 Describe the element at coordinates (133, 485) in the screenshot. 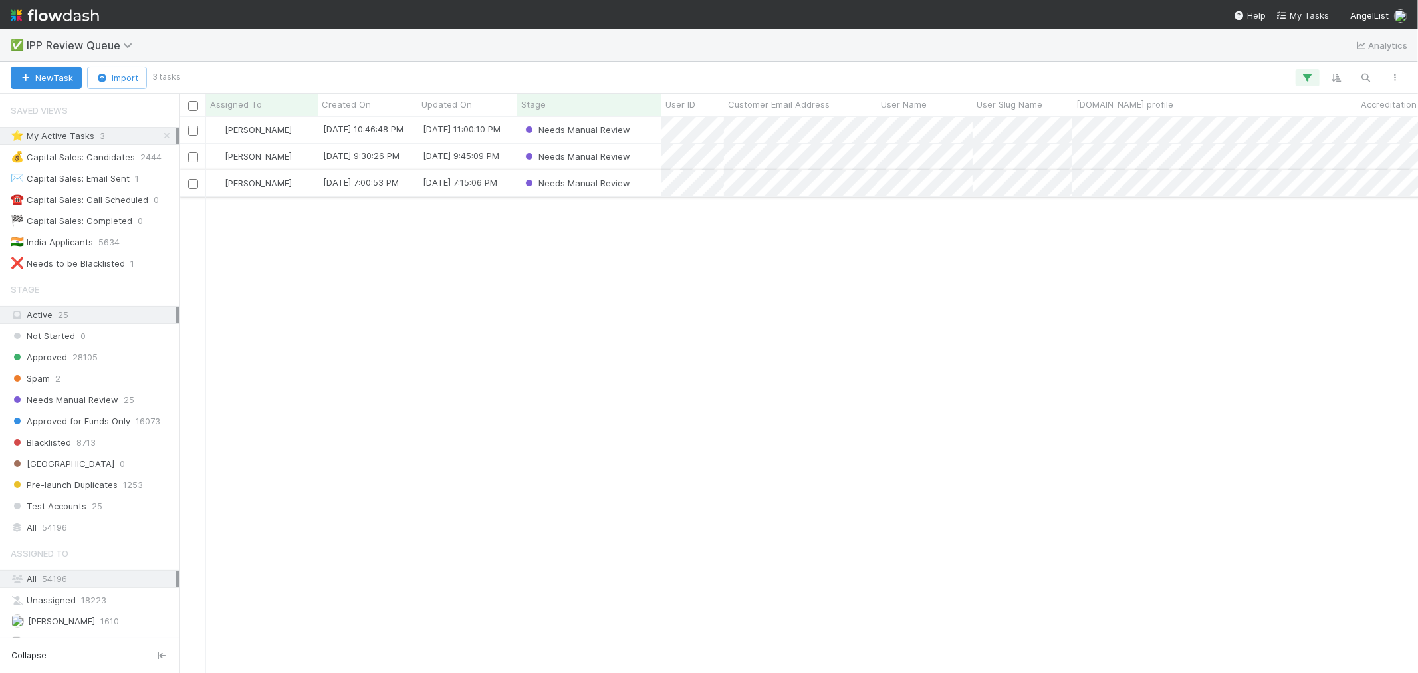

I see `span: 1253` at that location.